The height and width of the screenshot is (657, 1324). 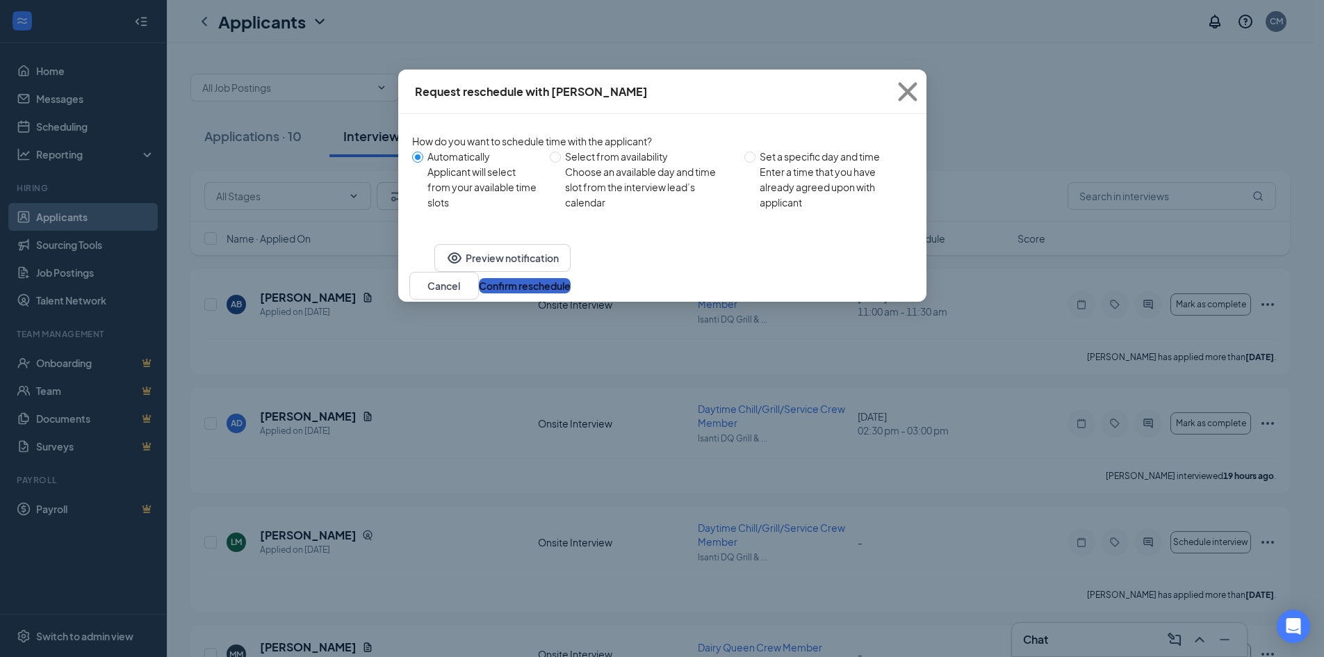 I want to click on div: Applicant will select from your available time slots, so click(x=483, y=187).